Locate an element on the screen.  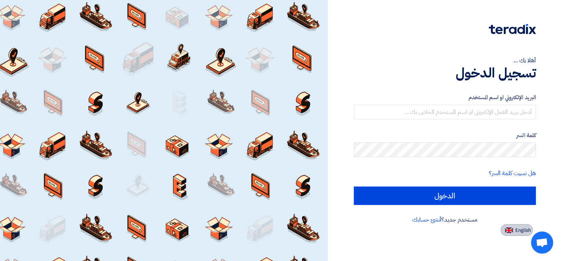
h1: تسجيل الدخول is located at coordinates (445, 73).